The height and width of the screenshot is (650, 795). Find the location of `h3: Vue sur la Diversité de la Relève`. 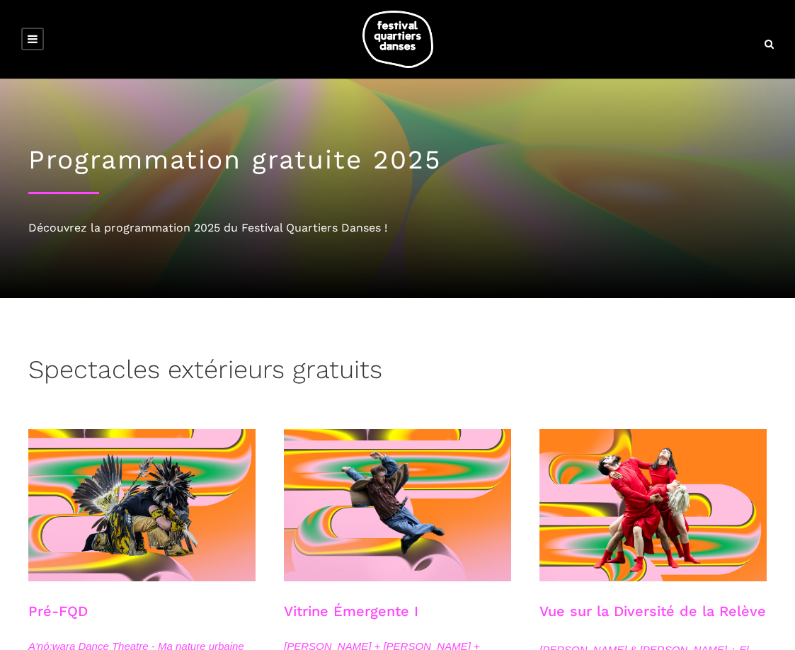

h3: Vue sur la Diversité de la Relève is located at coordinates (653, 620).